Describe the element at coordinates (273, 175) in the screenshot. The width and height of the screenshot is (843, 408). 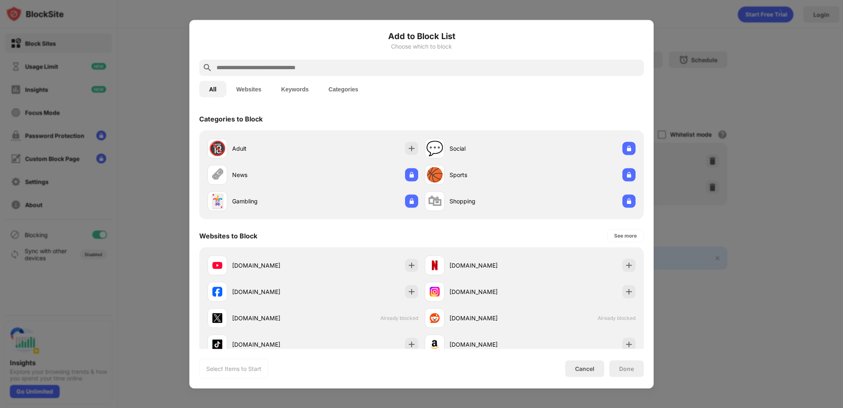
I see `div: News` at that location.